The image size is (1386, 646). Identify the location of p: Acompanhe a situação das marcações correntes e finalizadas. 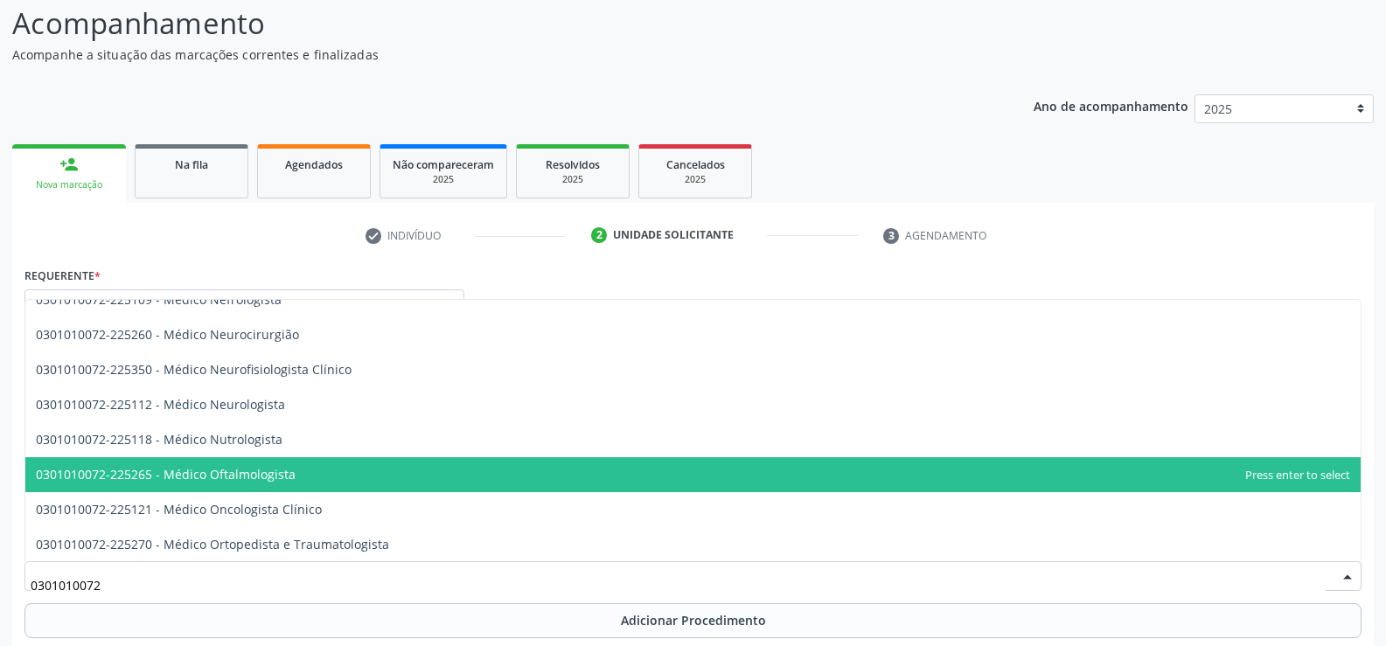
(489, 54).